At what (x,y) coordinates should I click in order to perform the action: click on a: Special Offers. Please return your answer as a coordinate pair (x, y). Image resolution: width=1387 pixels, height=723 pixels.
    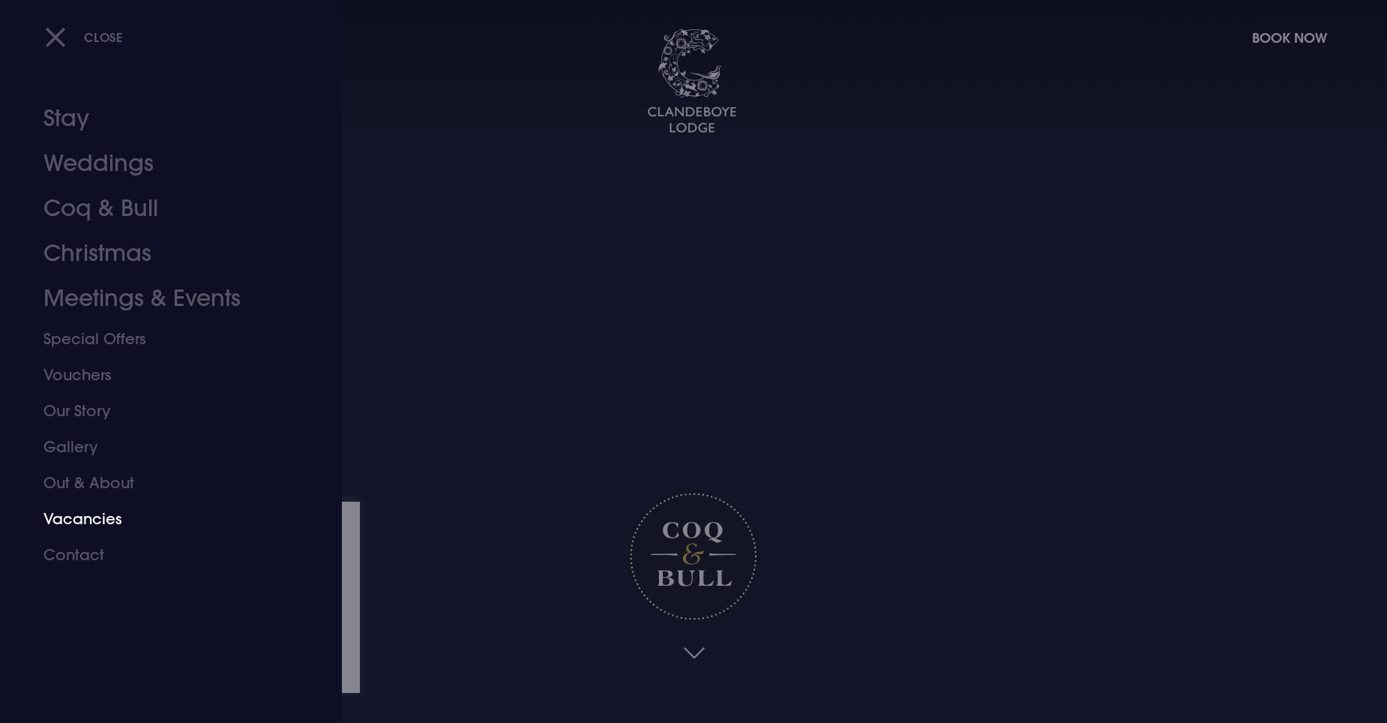
    Looking at the image, I should click on (162, 339).